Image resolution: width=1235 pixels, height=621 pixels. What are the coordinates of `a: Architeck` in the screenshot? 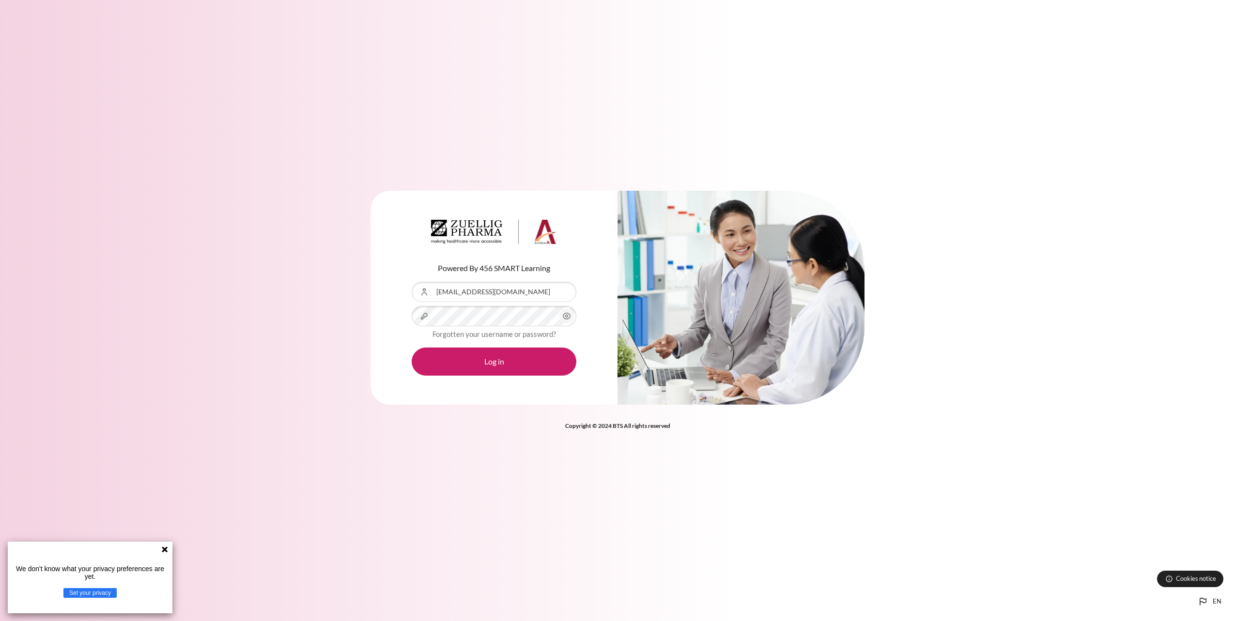 It's located at (494, 234).